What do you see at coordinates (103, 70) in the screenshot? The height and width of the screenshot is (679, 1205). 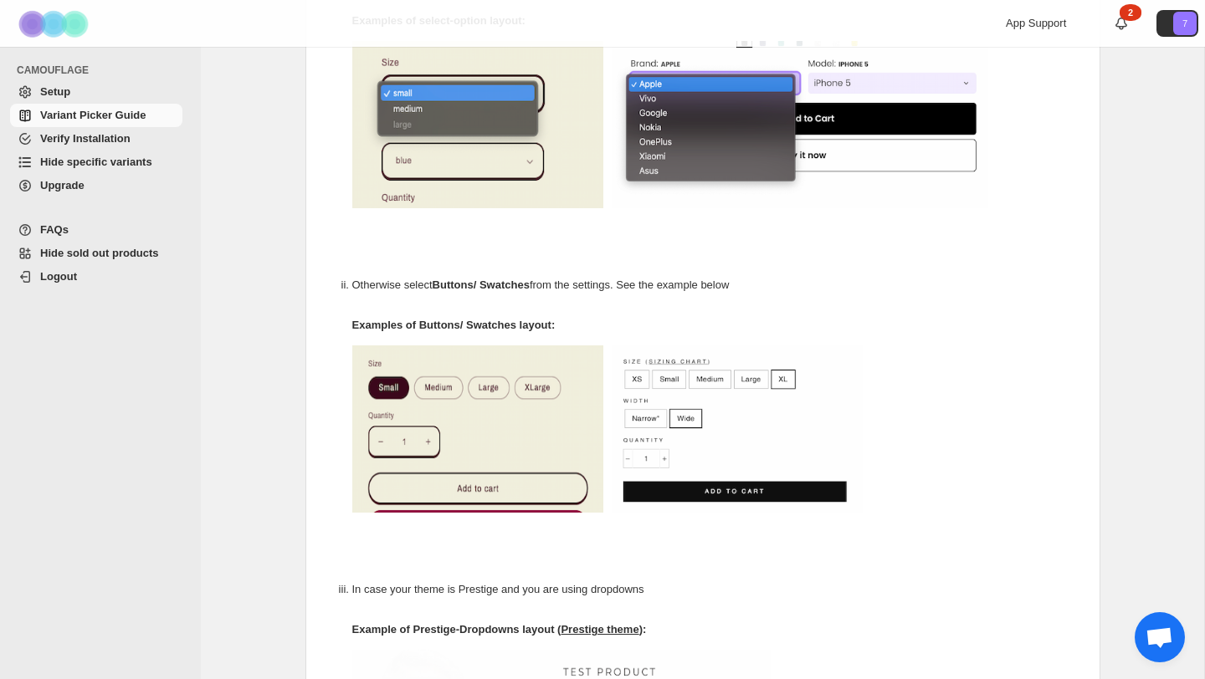 I see `span: CAMOUFLAGE` at bounding box center [103, 70].